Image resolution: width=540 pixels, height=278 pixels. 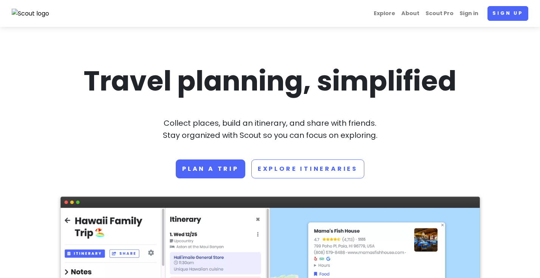 I want to click on a: Sign in, so click(x=469, y=13).